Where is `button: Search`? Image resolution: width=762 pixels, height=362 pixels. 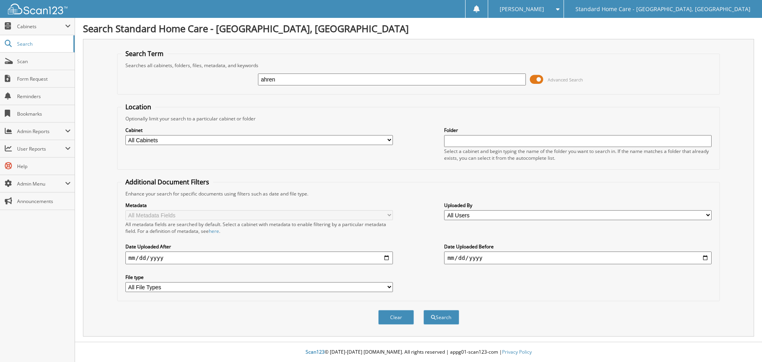
button: Search is located at coordinates (441, 317).